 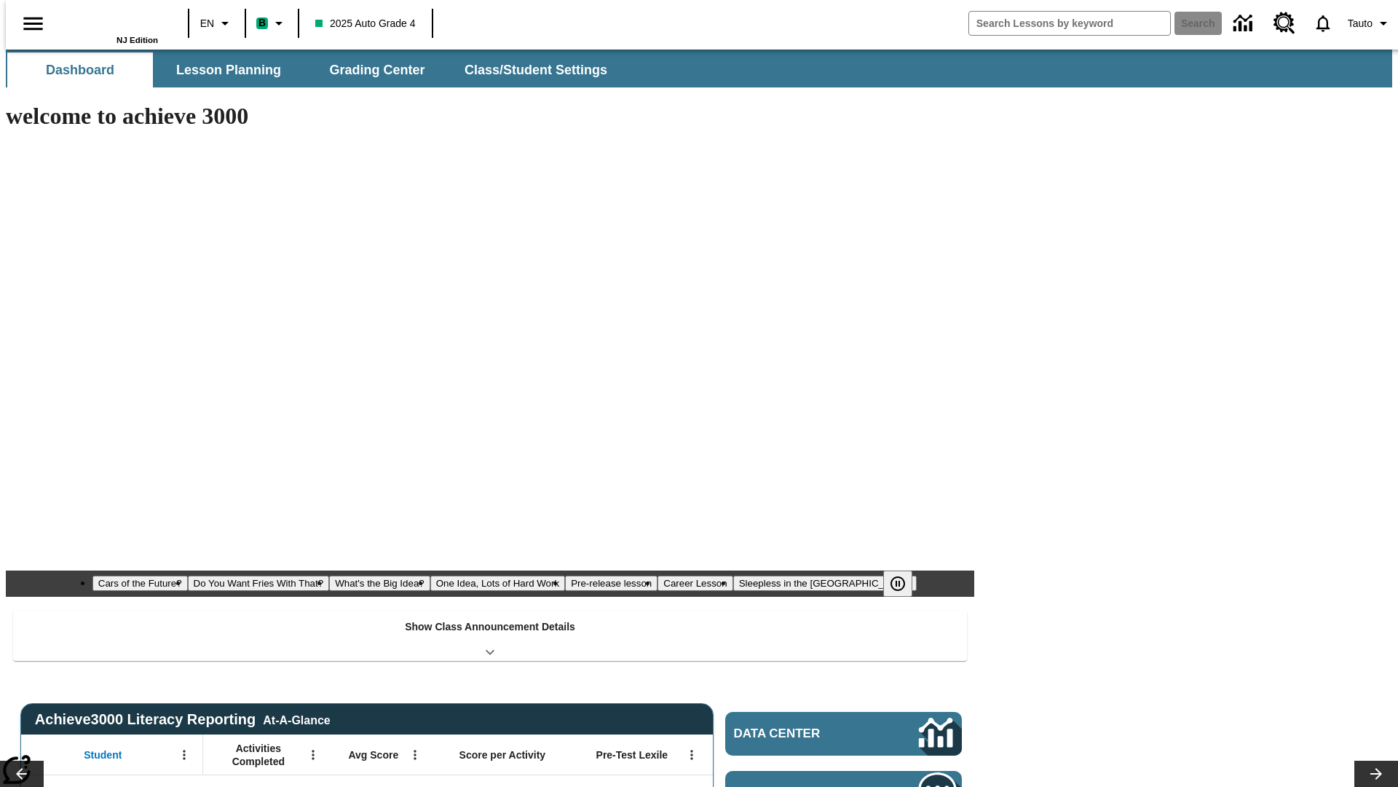 I want to click on div: At-A-Glance, so click(x=296, y=719).